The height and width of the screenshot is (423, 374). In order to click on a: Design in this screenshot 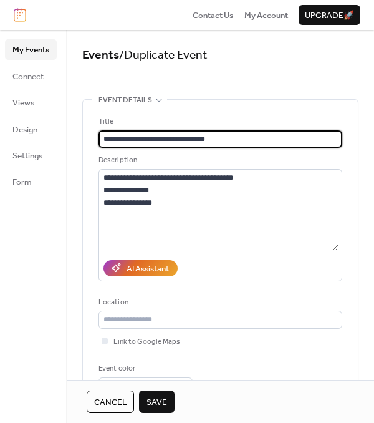, I will do `click(31, 129)`.